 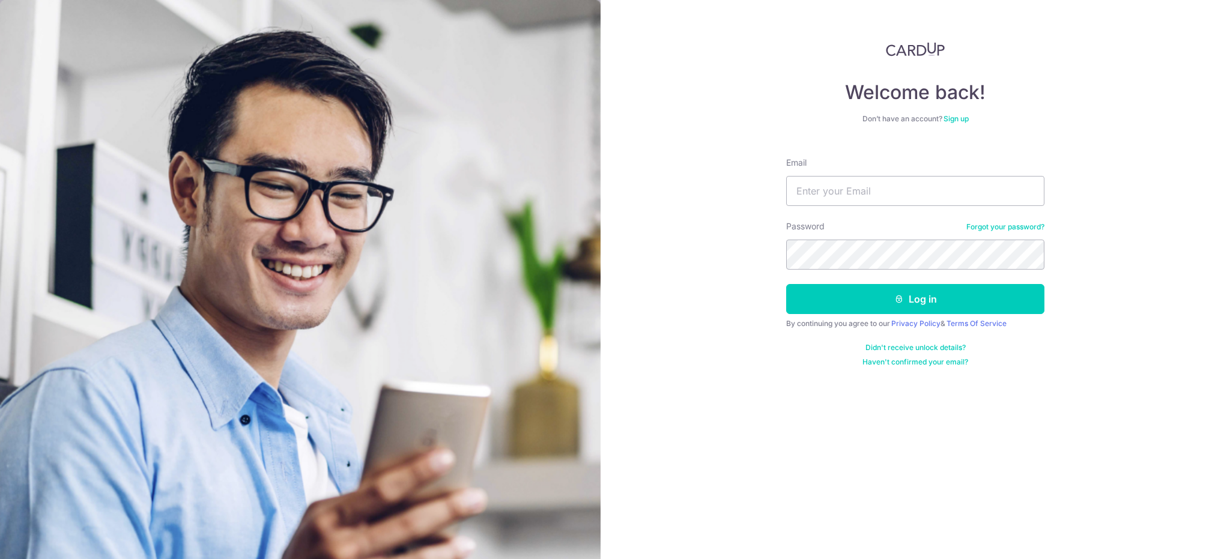 What do you see at coordinates (916, 324) in the screenshot?
I see `div: By continuing you agree to our &` at bounding box center [916, 324].